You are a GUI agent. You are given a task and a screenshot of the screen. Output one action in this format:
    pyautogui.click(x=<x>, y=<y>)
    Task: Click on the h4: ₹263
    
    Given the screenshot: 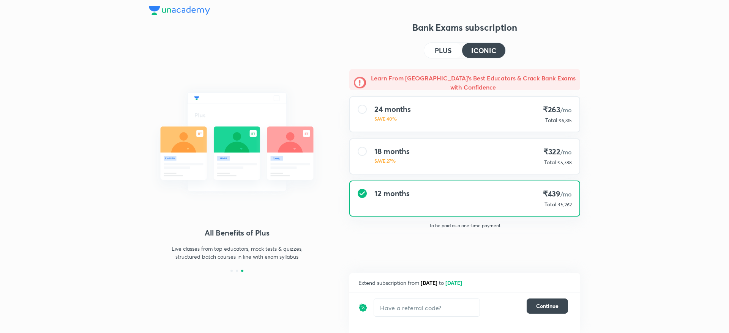 What is the action you would take?
    pyautogui.click(x=557, y=110)
    